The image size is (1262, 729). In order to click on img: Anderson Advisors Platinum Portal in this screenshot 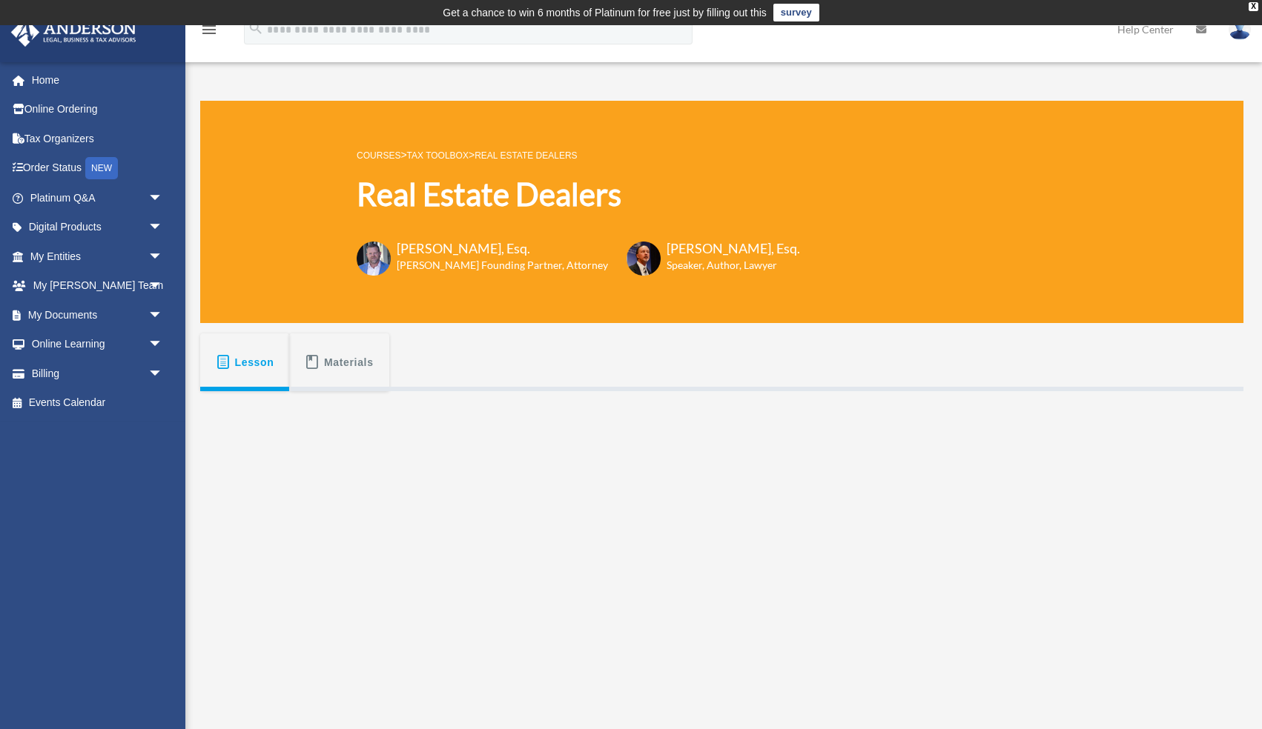, I will do `click(73, 32)`.